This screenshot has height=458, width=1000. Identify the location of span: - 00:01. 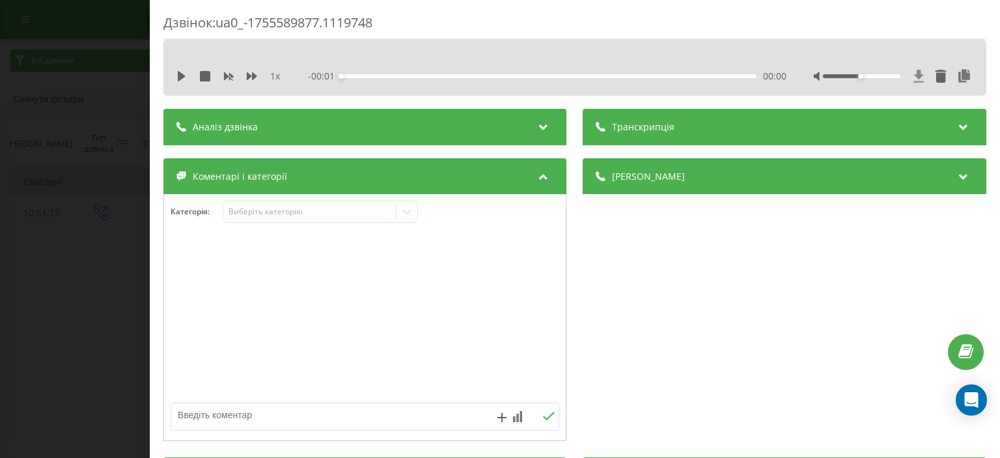
(325, 76).